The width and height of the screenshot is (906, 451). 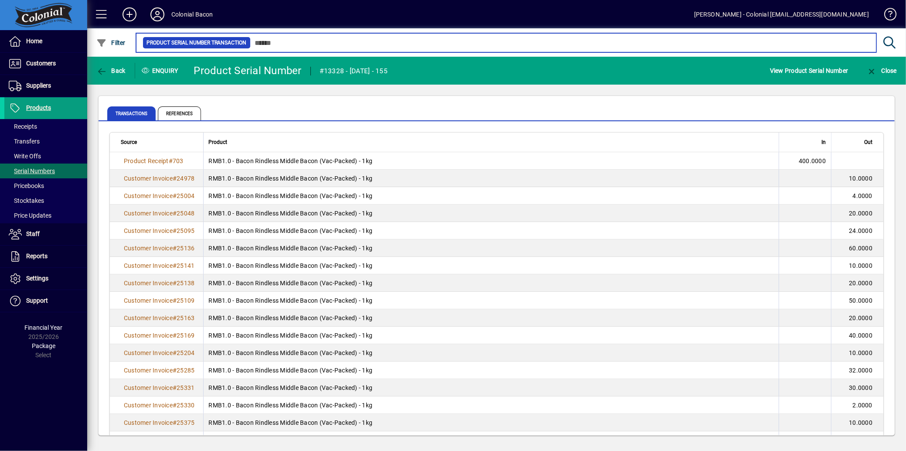 What do you see at coordinates (111, 71) in the screenshot?
I see `span: Back` at bounding box center [111, 71].